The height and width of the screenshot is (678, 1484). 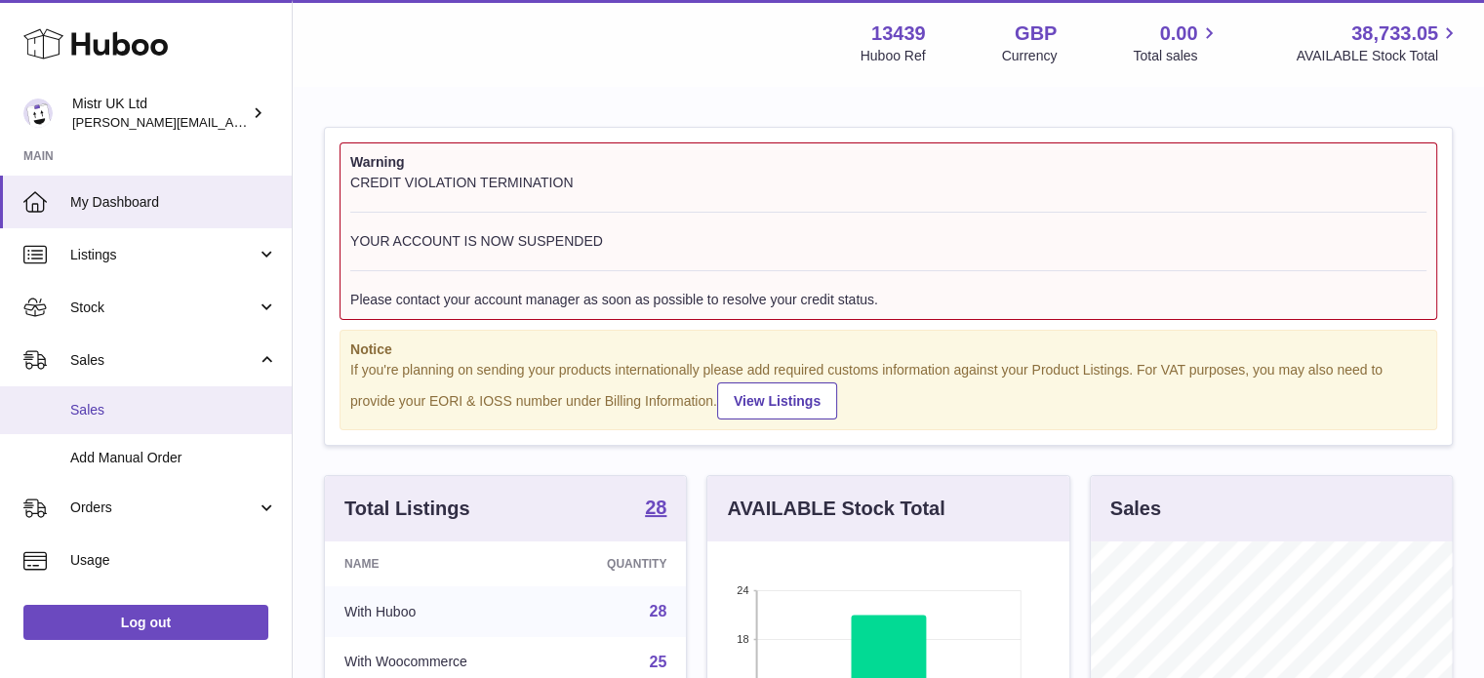 I want to click on strong: GBP, so click(x=1035, y=33).